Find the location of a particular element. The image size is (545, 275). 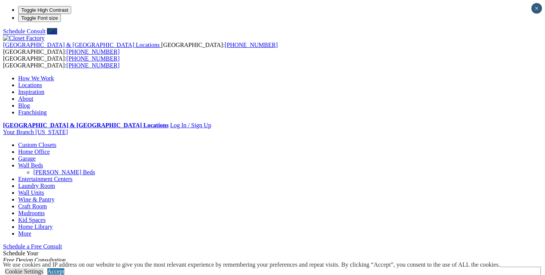

a: Entertainment Centers is located at coordinates (45, 179).